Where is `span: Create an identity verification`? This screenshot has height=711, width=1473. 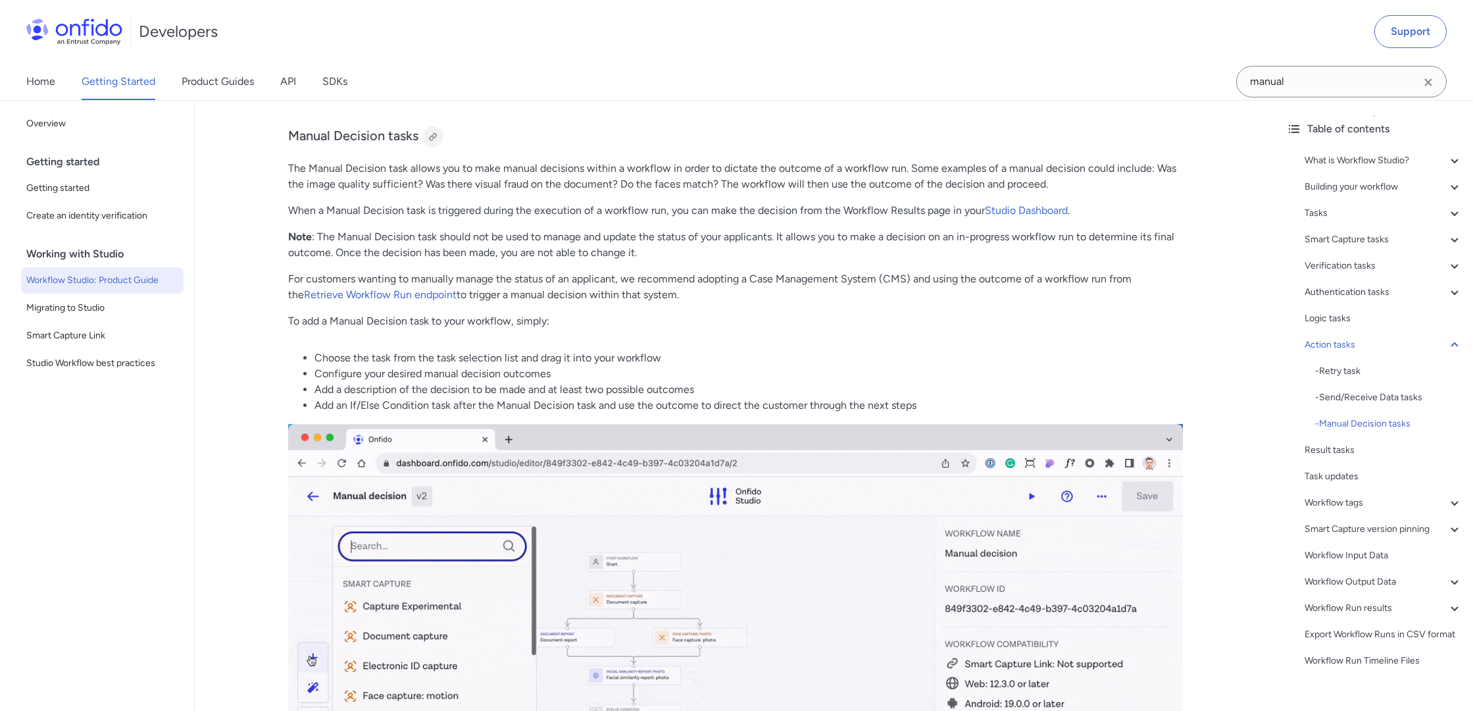
span: Create an identity verification is located at coordinates (102, 216).